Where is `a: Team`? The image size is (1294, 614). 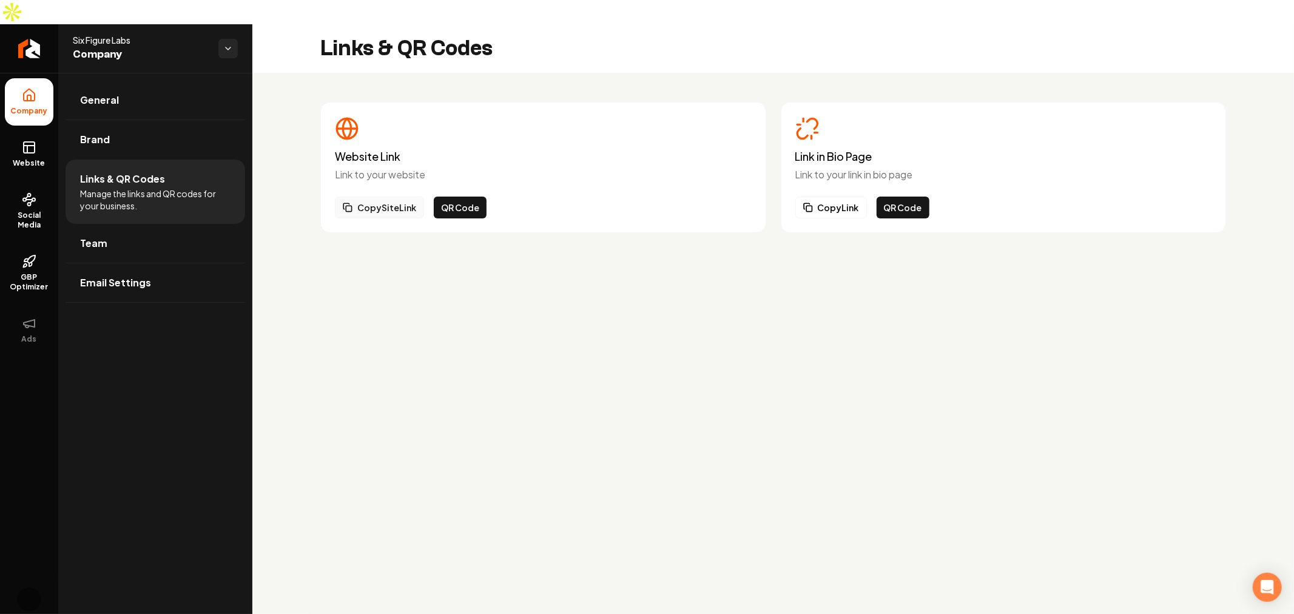 a: Team is located at coordinates (155, 243).